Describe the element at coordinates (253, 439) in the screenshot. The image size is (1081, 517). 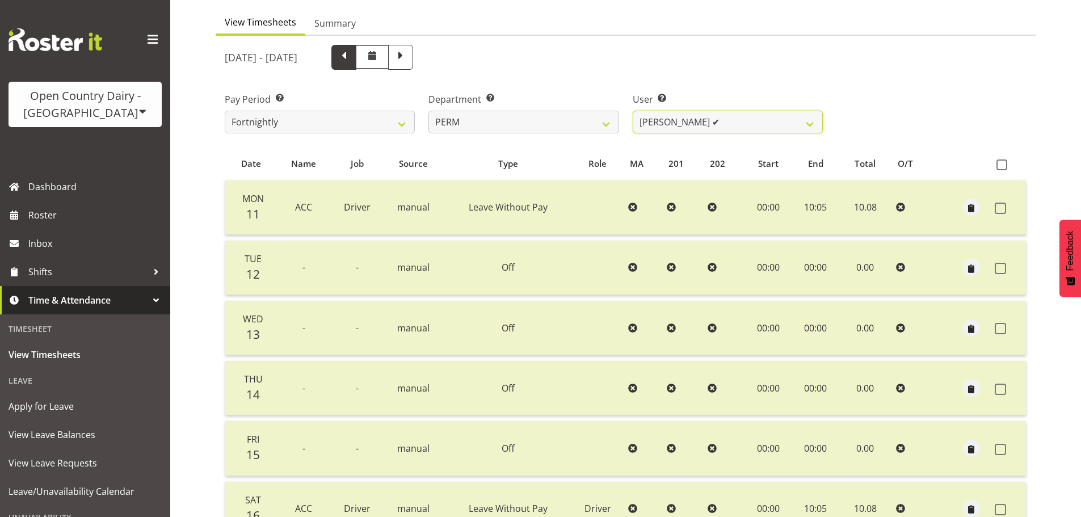
I see `span: Fri` at that location.